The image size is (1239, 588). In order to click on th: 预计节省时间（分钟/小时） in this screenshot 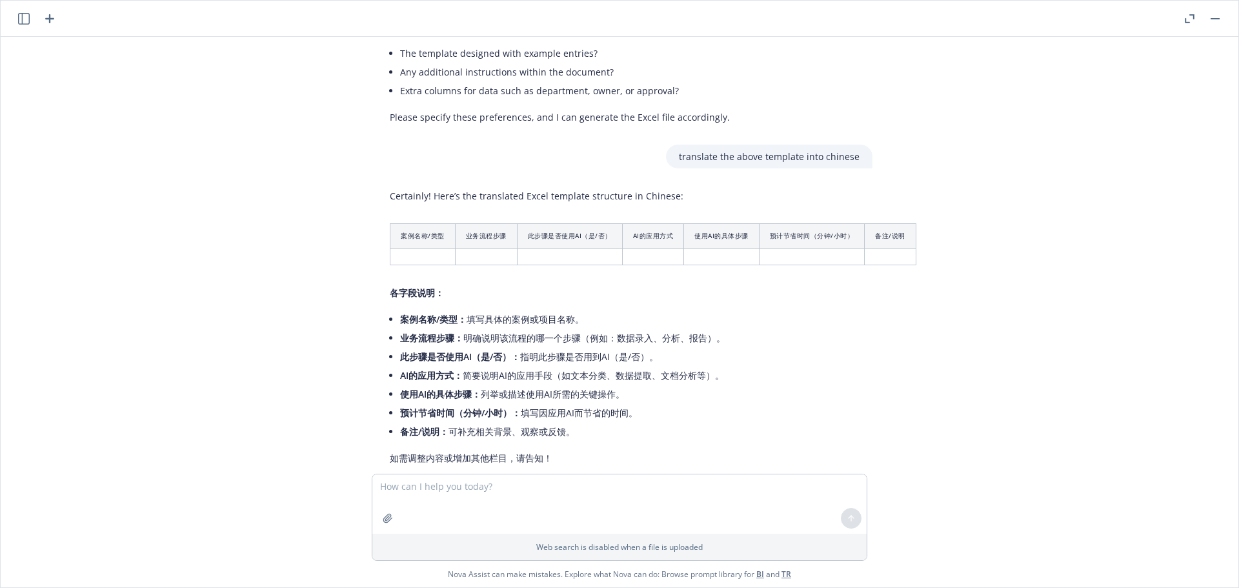, I will do `click(812, 236)`.